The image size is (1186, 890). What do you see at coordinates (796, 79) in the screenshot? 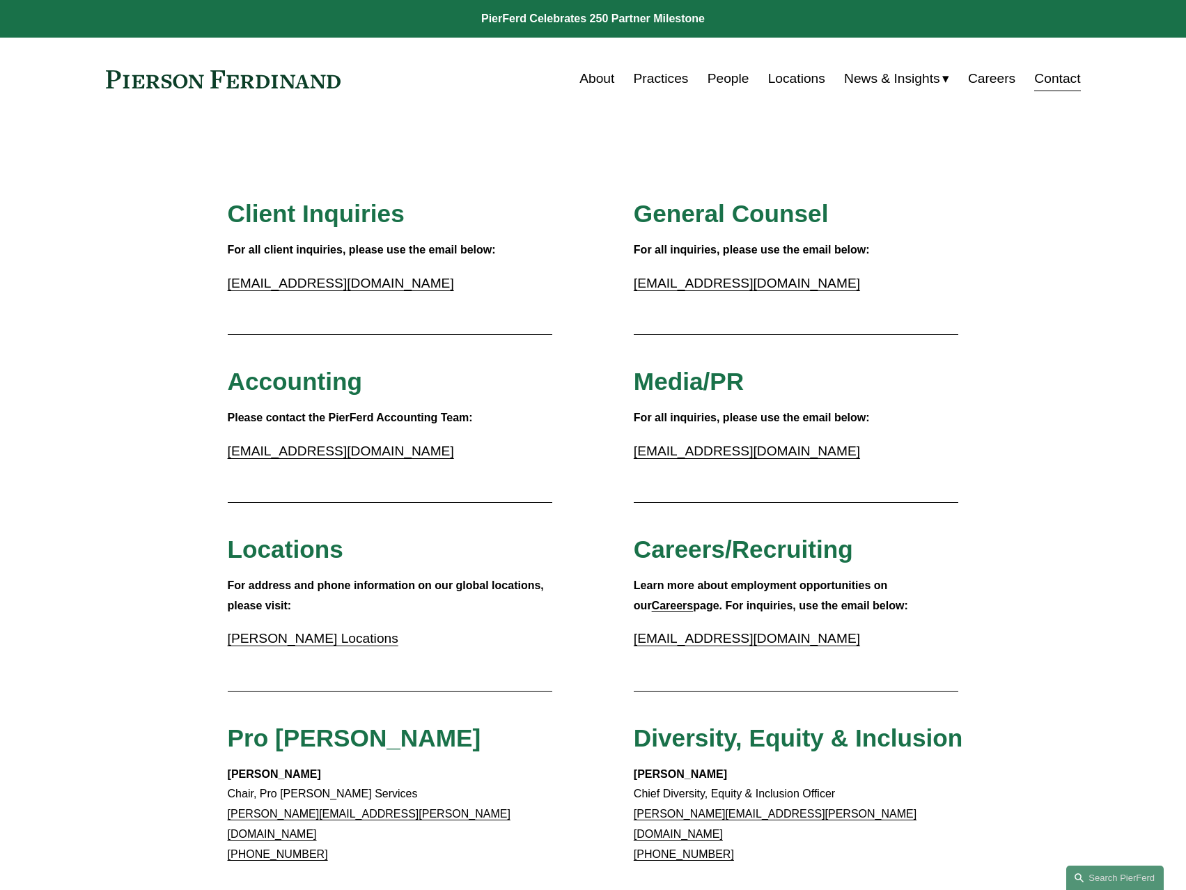
I see `a: Locations` at bounding box center [796, 79].